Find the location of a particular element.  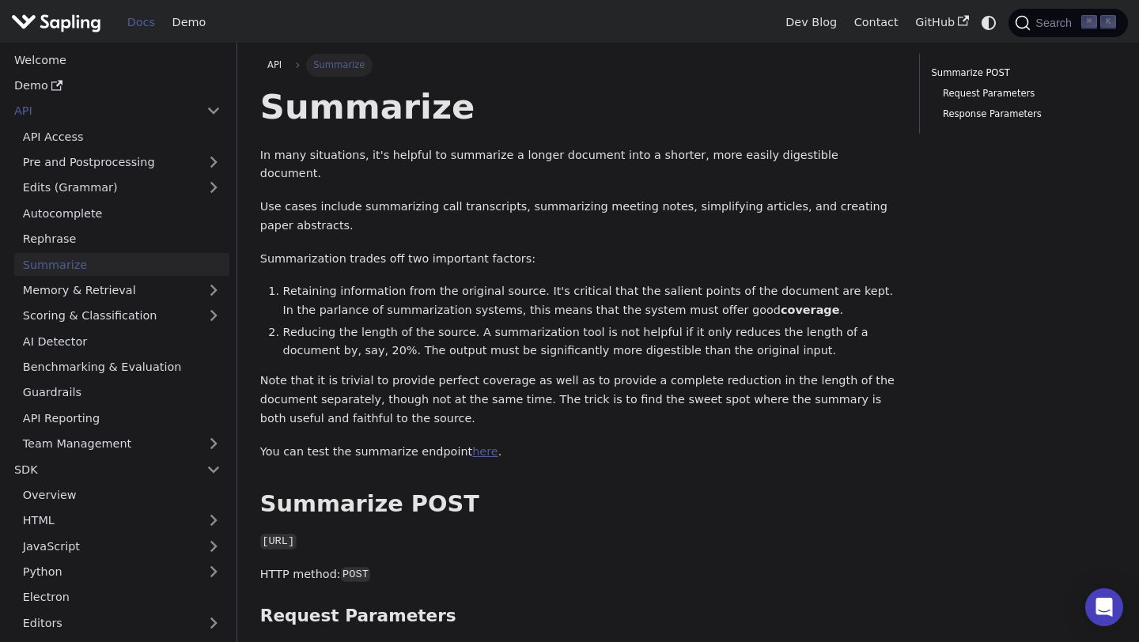

a: Welcome is located at coordinates (117, 59).